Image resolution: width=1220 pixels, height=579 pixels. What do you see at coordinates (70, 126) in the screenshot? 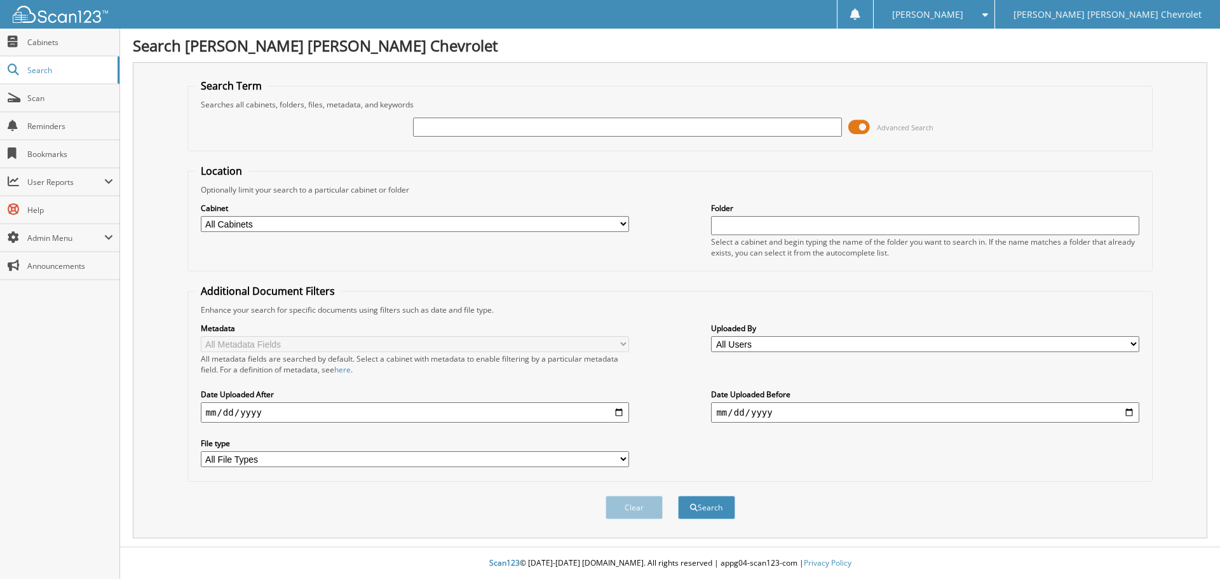
I see `span: Reminders` at bounding box center [70, 126].